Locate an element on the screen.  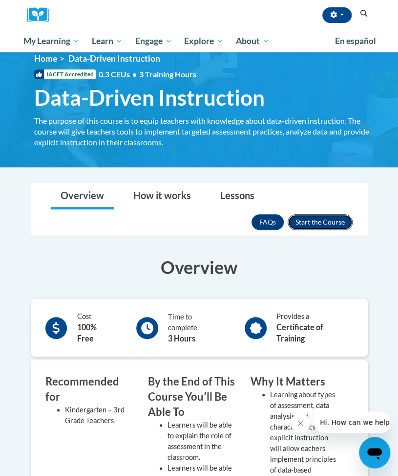
b: 3 Hours is located at coordinates (182, 338).